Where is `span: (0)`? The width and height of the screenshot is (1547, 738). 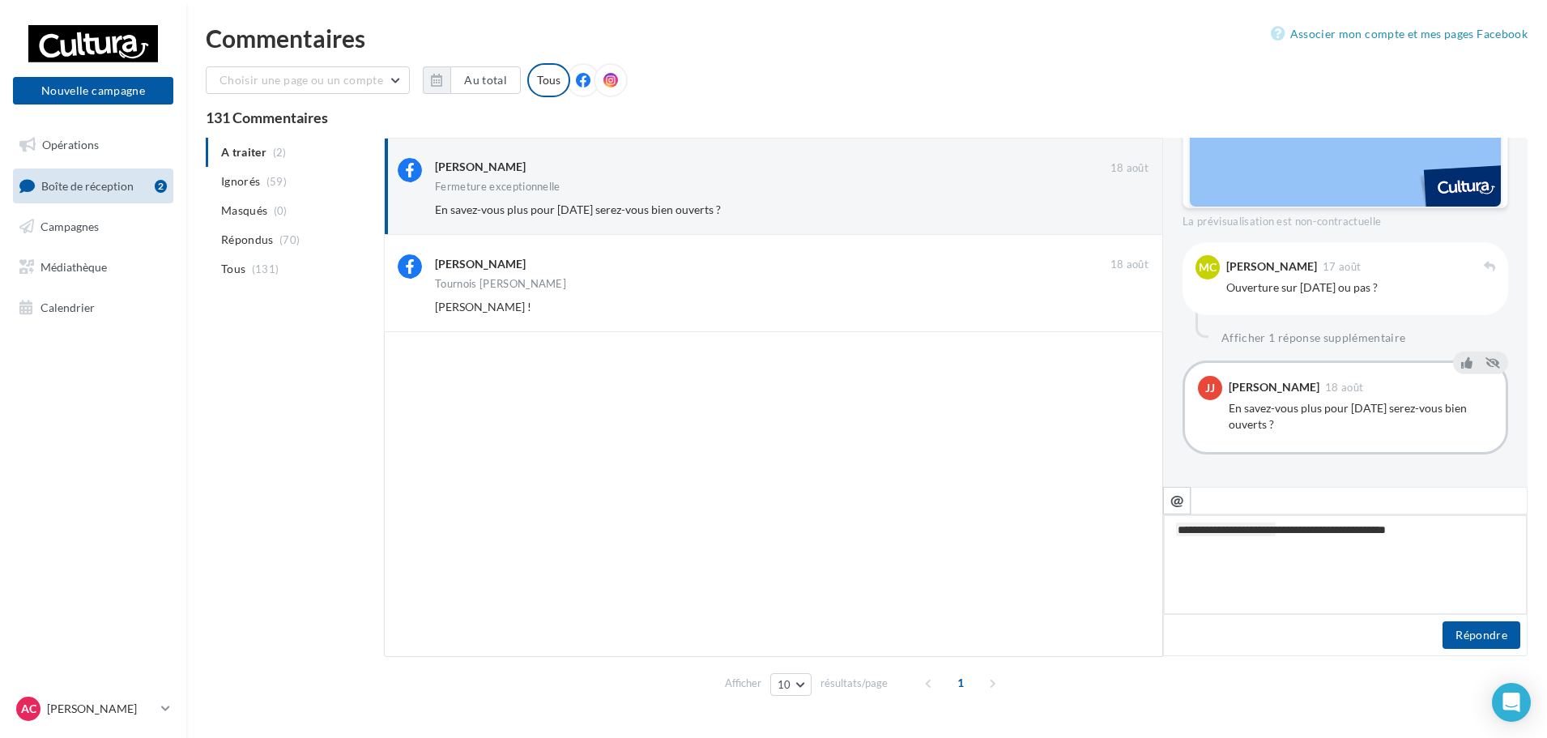
span: (0) is located at coordinates (280, 211).